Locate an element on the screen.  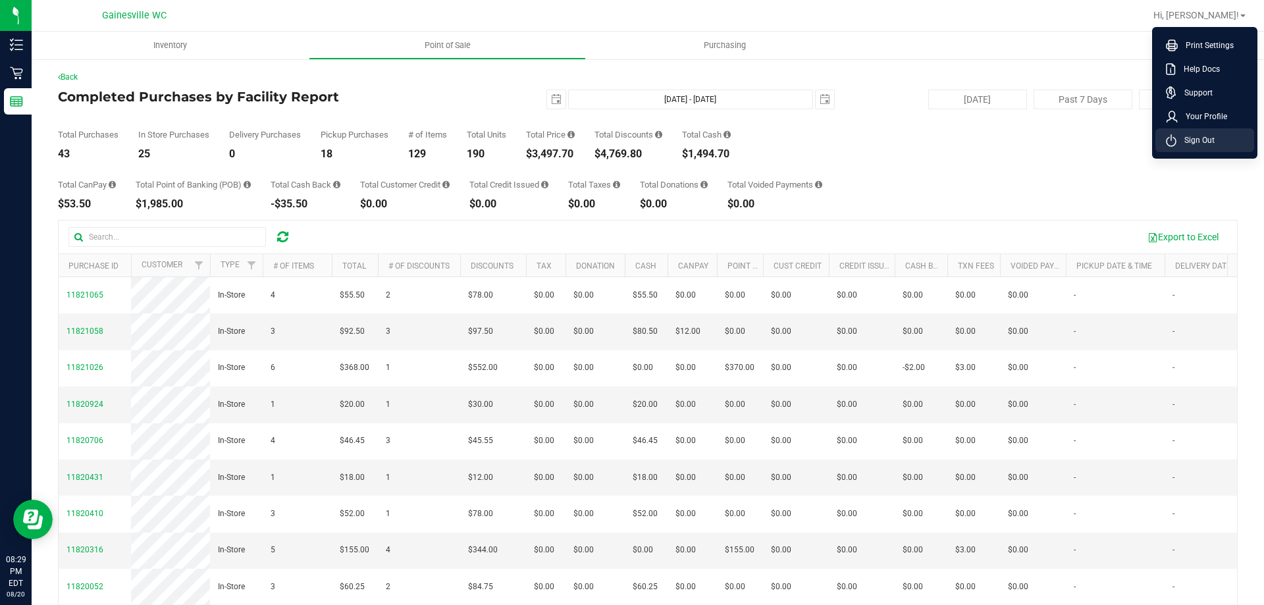
a: Support is located at coordinates (1208, 93).